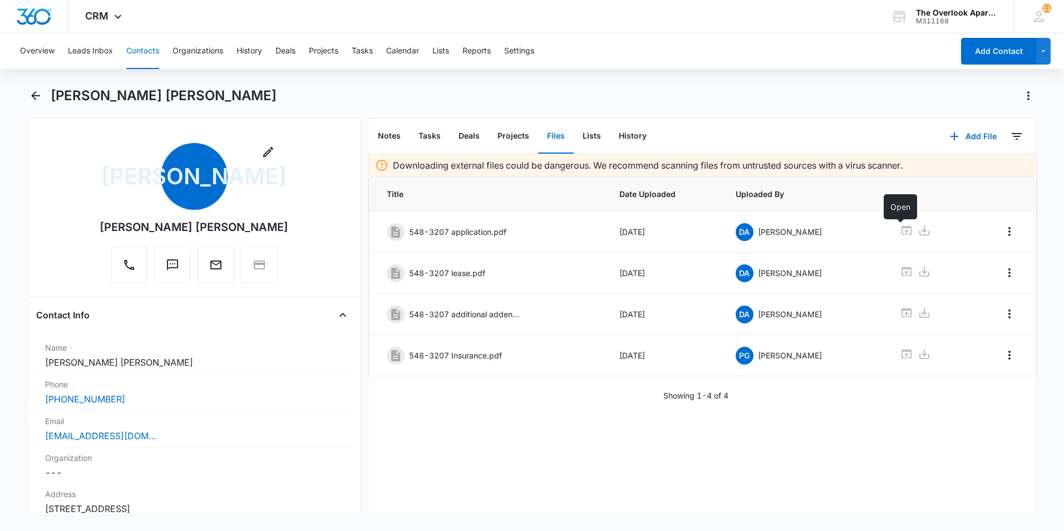  What do you see at coordinates (63, 315) in the screenshot?
I see `h4: Contact Info` at bounding box center [63, 315].